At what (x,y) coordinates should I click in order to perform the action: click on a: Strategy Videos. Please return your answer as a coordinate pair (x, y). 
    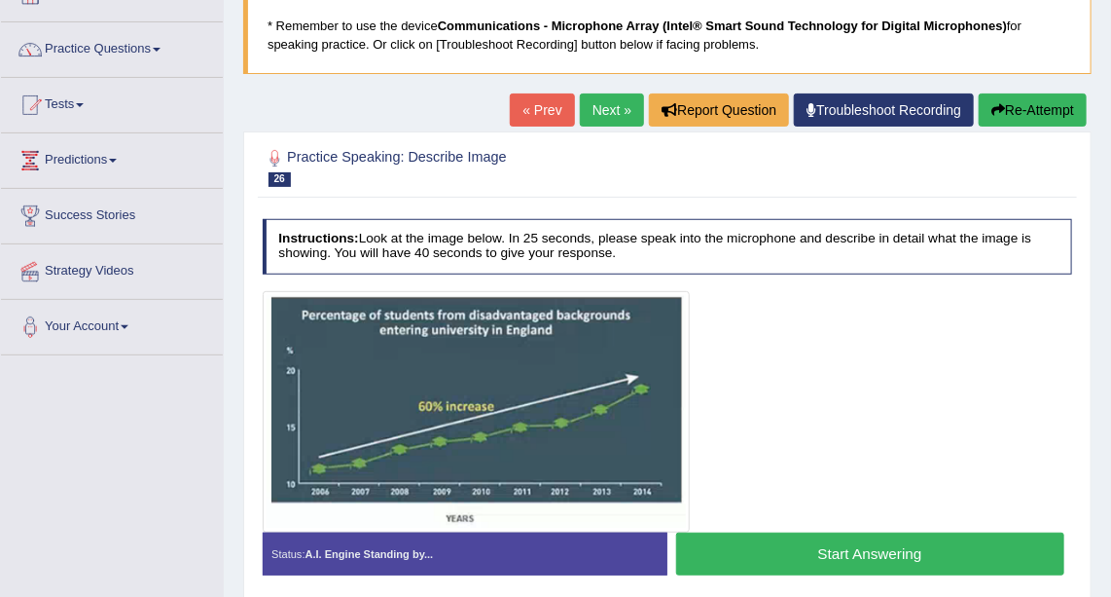
    Looking at the image, I should click on (112, 269).